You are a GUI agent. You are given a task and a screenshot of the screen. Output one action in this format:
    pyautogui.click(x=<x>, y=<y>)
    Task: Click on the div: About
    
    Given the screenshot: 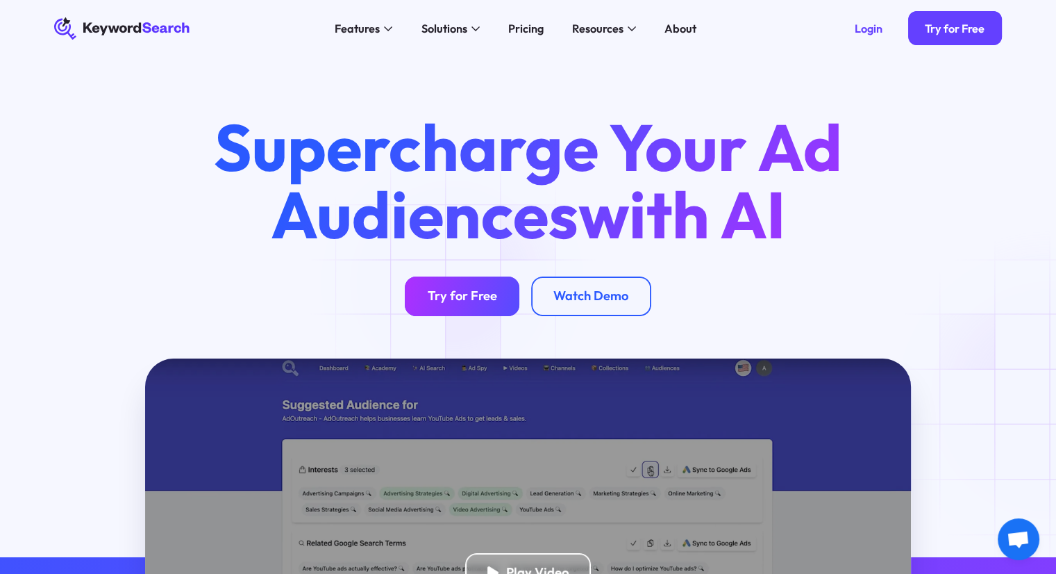 What is the action you would take?
    pyautogui.click(x=681, y=28)
    